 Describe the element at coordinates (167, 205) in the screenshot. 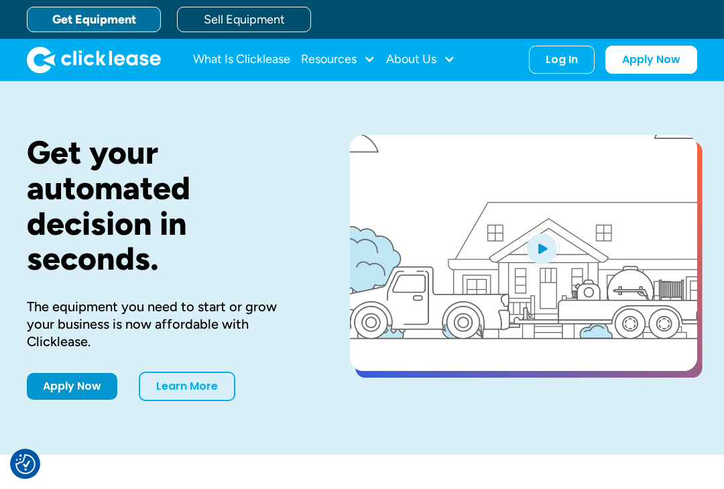

I see `h1: Get your automated decision in seconds.` at that location.